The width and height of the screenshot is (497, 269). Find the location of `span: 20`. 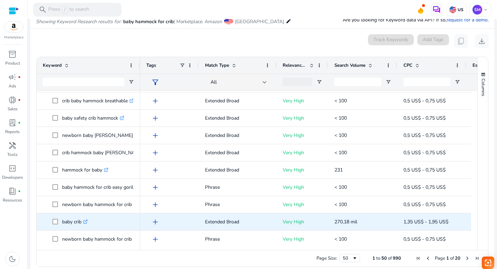

span: 20 is located at coordinates (458, 258).